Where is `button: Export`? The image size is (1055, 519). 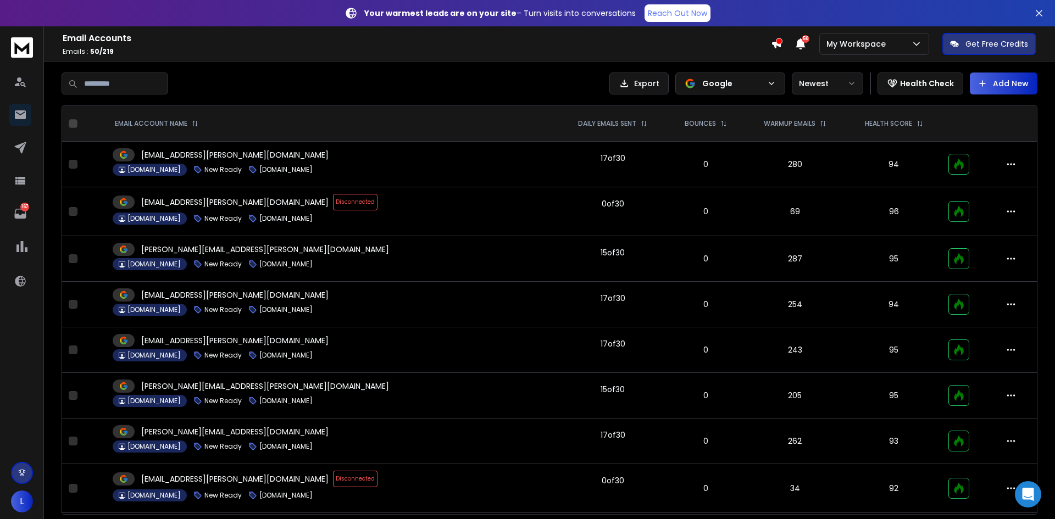 button: Export is located at coordinates (639, 84).